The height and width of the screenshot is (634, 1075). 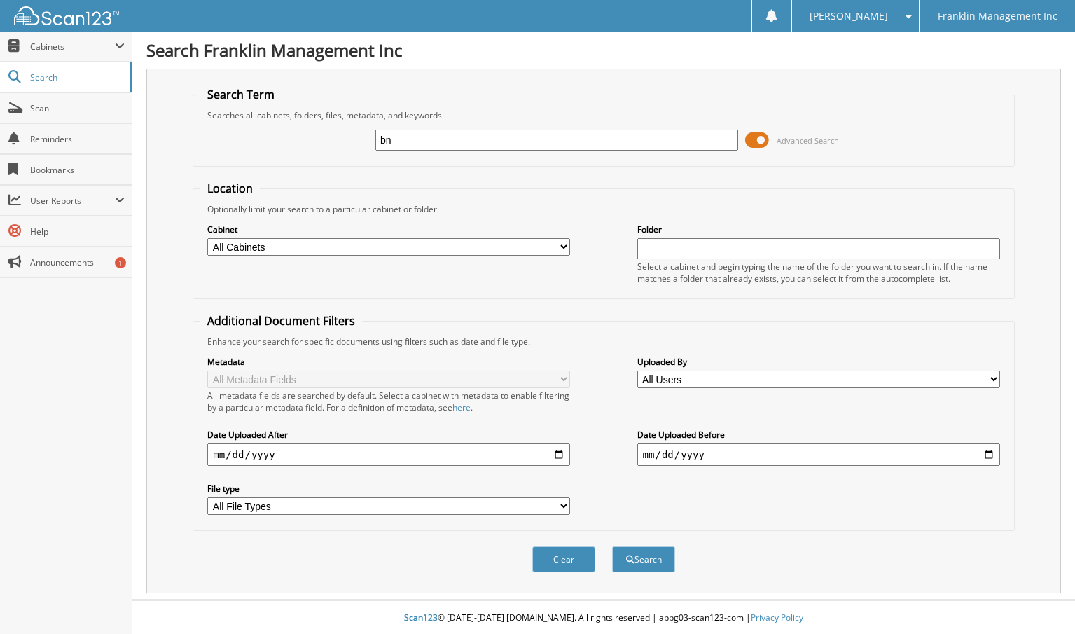 I want to click on button: Clear, so click(x=564, y=559).